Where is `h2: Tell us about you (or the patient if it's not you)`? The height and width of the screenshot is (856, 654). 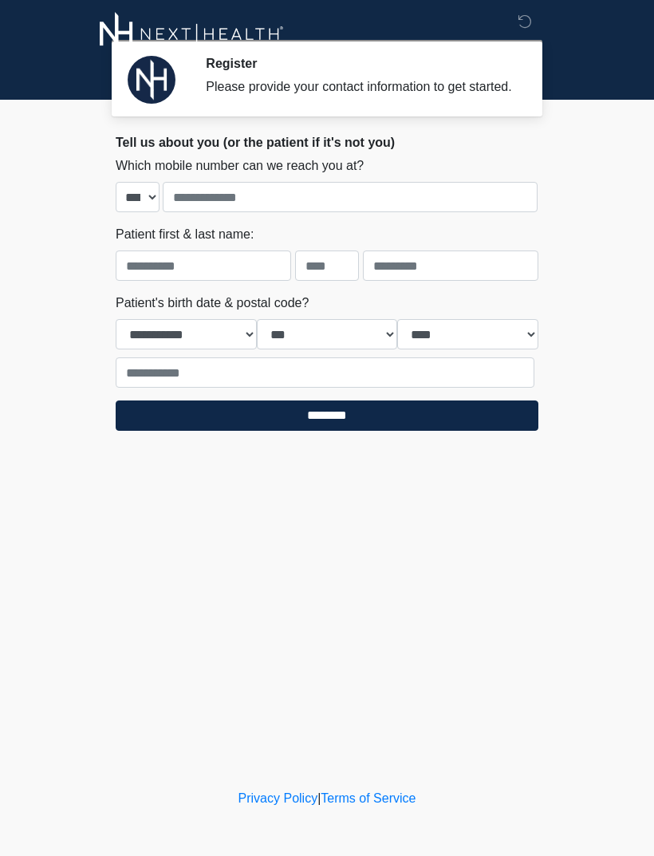 h2: Tell us about you (or the patient if it's not you) is located at coordinates (327, 142).